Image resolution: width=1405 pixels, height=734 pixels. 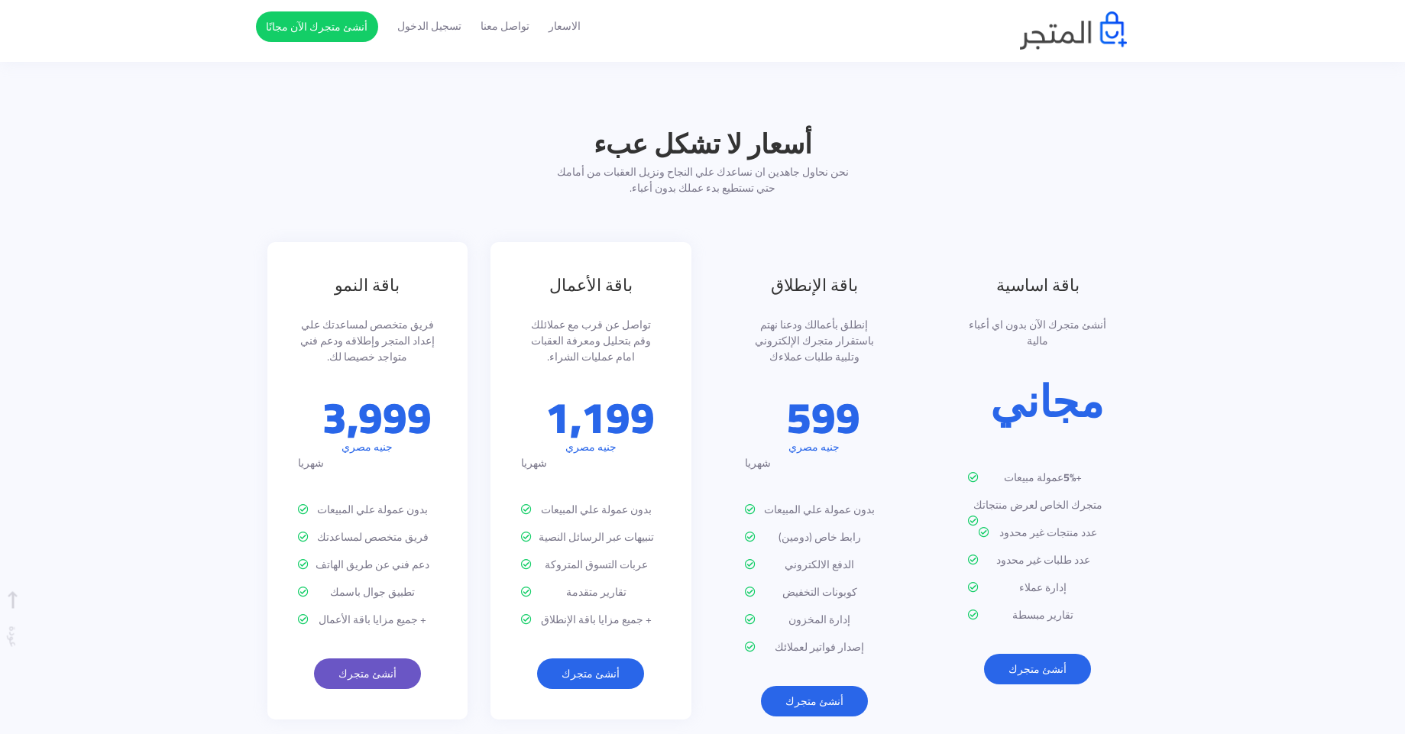 I want to click on a: أنشئ متجرك الآن مجانًا, so click(x=317, y=27).